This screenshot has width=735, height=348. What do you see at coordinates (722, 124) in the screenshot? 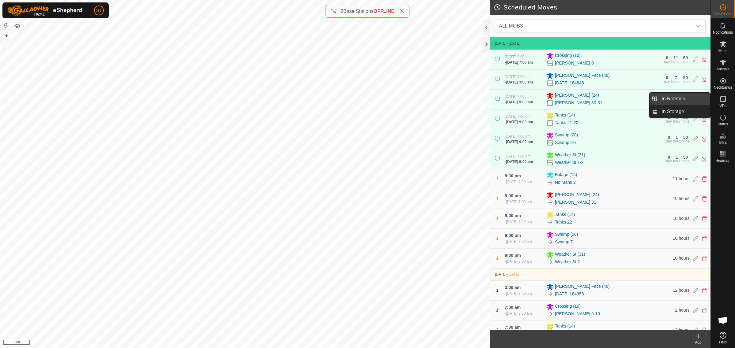
I see `span: Status` at bounding box center [722, 124].